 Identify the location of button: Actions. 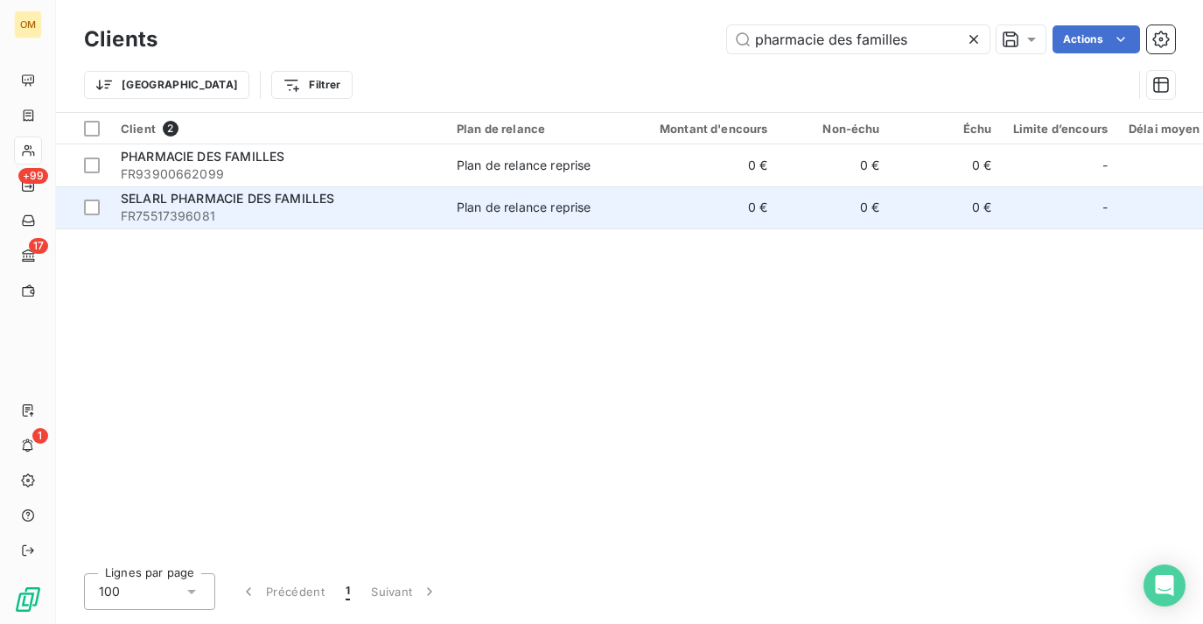
(1096, 39).